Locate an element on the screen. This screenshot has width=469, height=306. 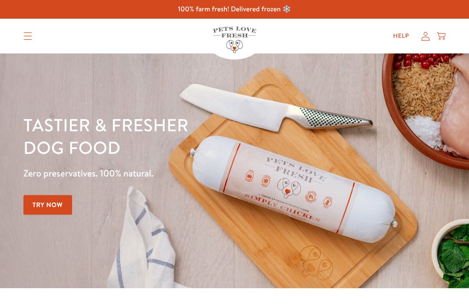
p: Zero preservatives. 100% natural. is located at coordinates (164, 173).